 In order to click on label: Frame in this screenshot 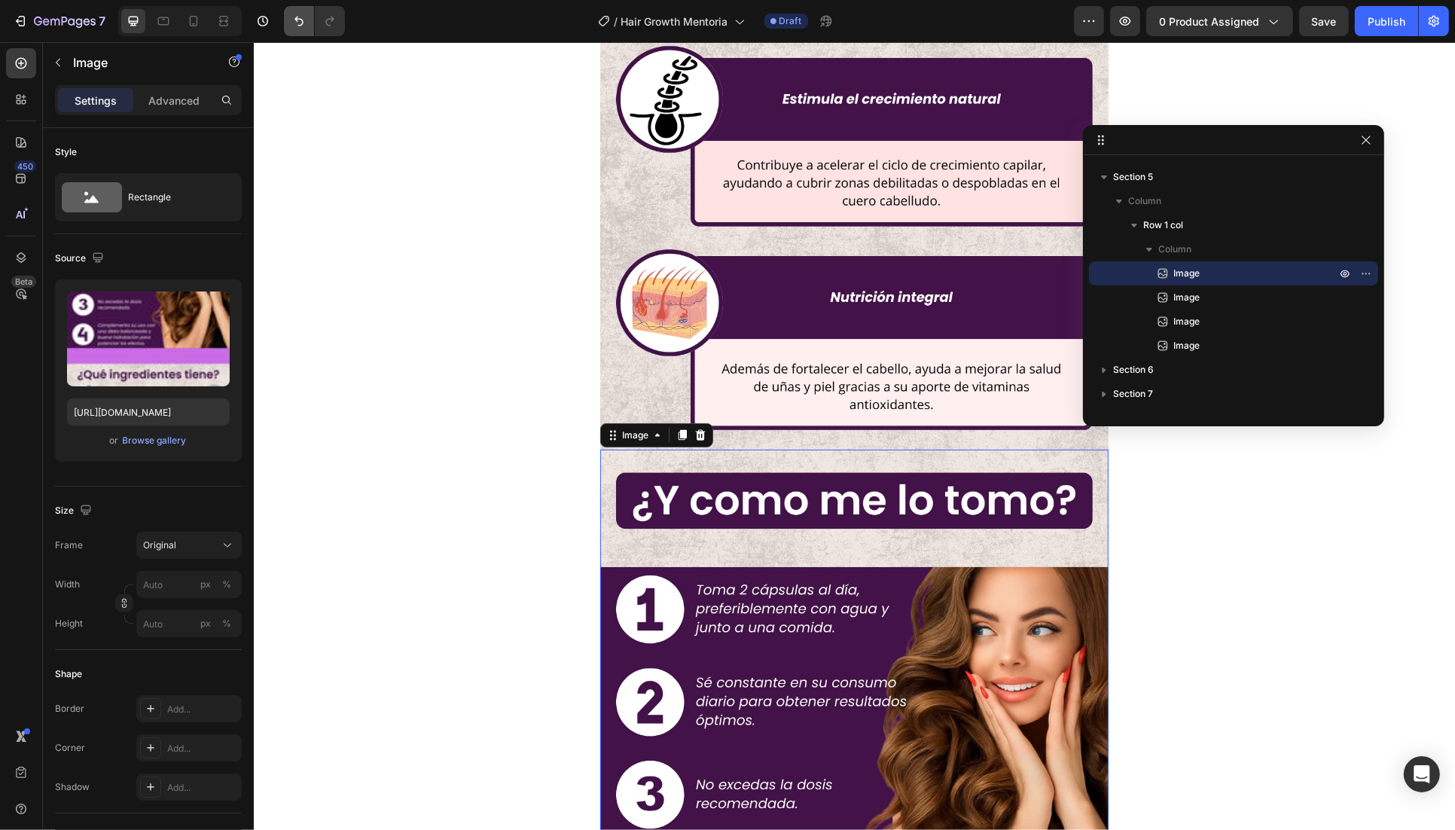, I will do `click(69, 545)`.